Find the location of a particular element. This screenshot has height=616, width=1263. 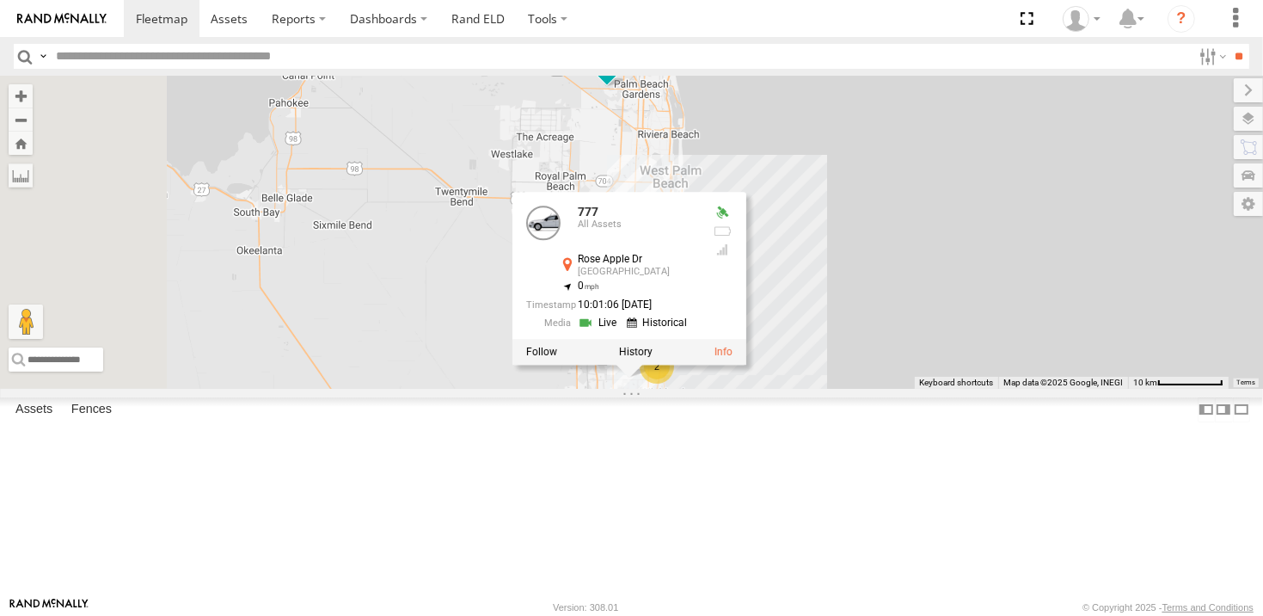

button: Map Scale: 10 km per 73 pixels is located at coordinates (1178, 383).